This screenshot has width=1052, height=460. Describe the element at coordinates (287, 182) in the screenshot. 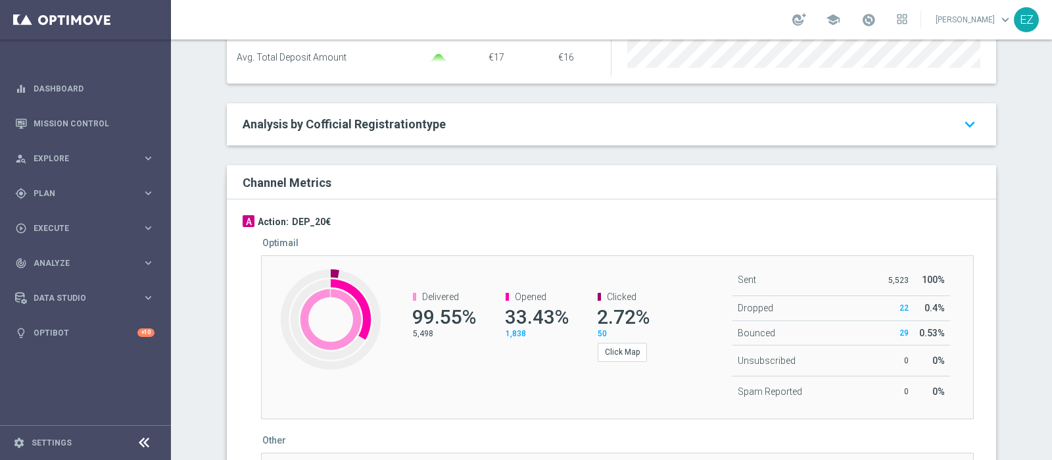

I see `h2: Channel Metrics` at that location.